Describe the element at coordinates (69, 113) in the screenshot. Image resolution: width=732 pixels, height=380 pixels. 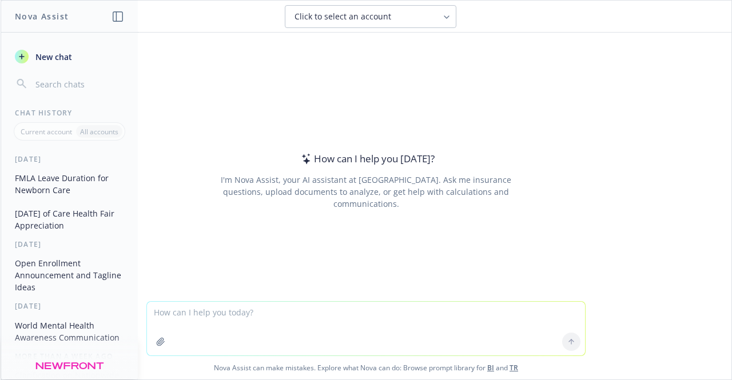
I see `div: Chat History` at that location.